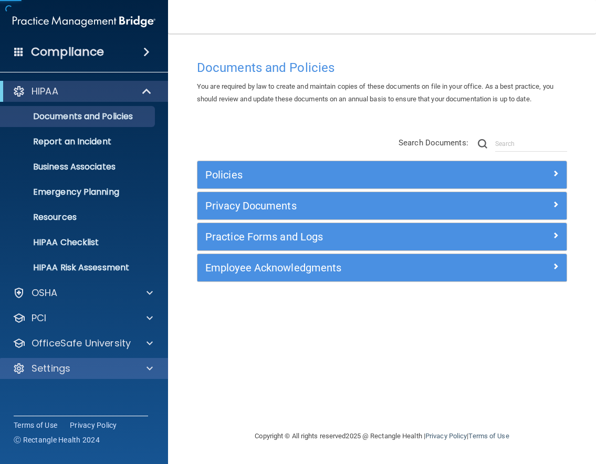 This screenshot has height=464, width=596. What do you see at coordinates (381, 268) in the screenshot?
I see `a: Employee Acknowledgments` at bounding box center [381, 268].